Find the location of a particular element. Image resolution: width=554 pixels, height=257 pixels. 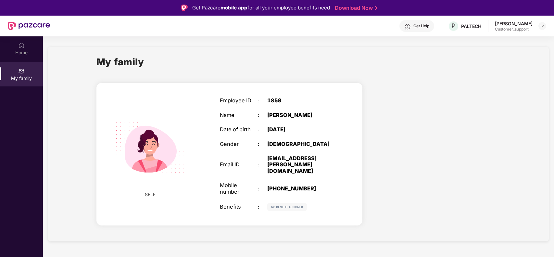

div: Customer_support is located at coordinates (514, 29).